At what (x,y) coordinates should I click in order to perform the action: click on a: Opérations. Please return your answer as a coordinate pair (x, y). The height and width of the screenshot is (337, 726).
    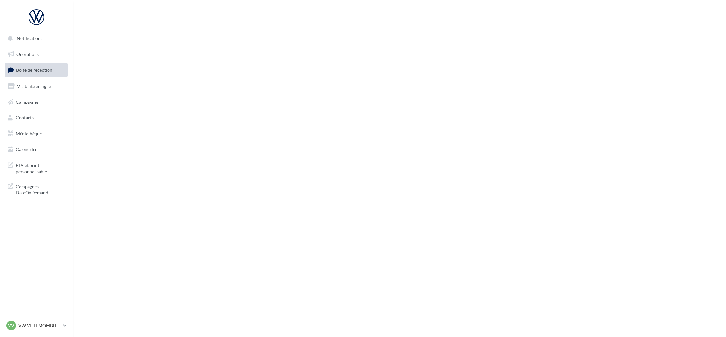
    Looking at the image, I should click on (36, 54).